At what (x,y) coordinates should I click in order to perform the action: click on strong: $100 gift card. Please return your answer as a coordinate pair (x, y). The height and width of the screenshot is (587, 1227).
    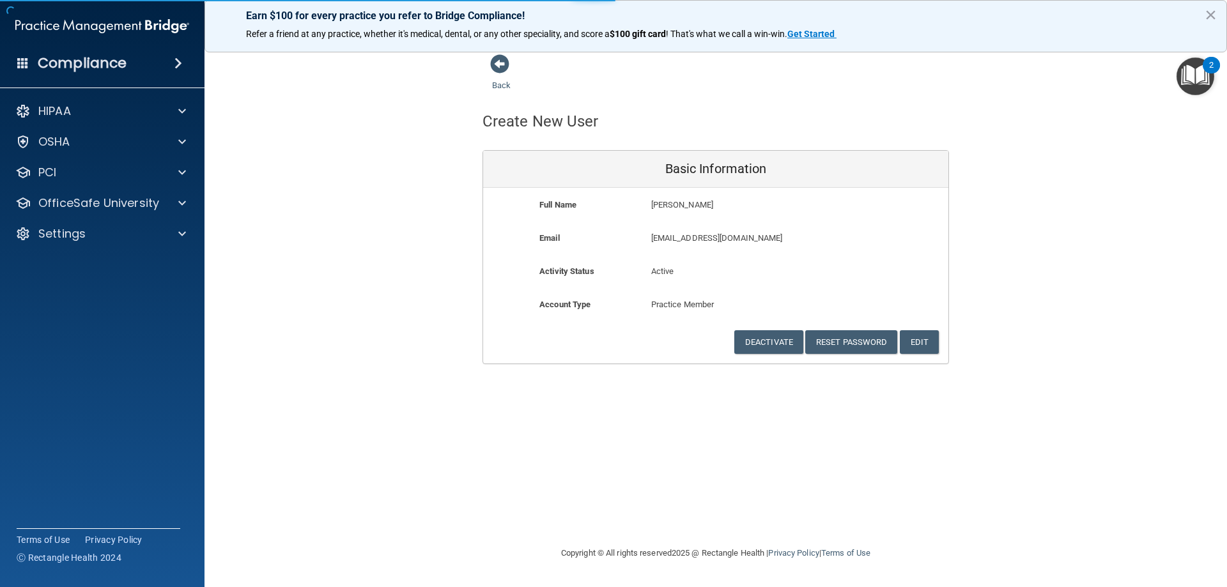
    Looking at the image, I should click on (638, 34).